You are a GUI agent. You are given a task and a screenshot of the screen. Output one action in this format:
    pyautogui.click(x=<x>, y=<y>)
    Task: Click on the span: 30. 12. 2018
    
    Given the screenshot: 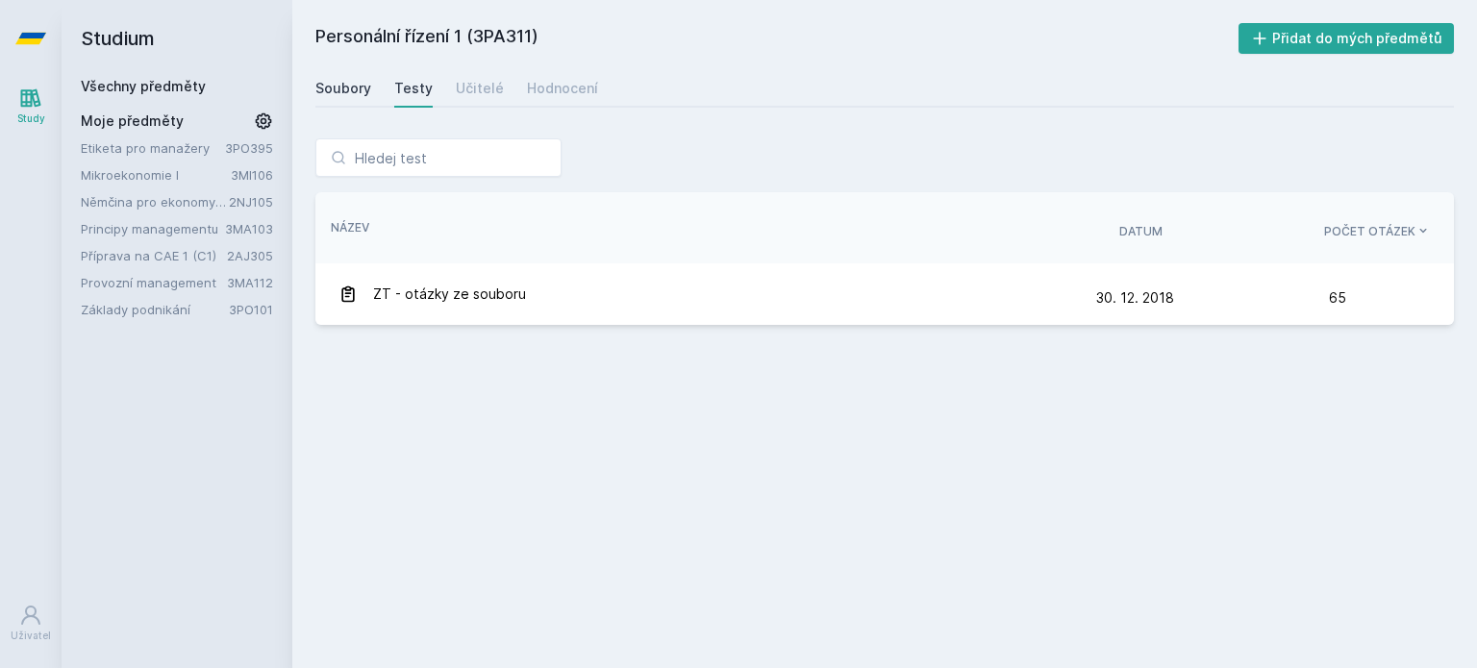 What is the action you would take?
    pyautogui.click(x=1135, y=297)
    